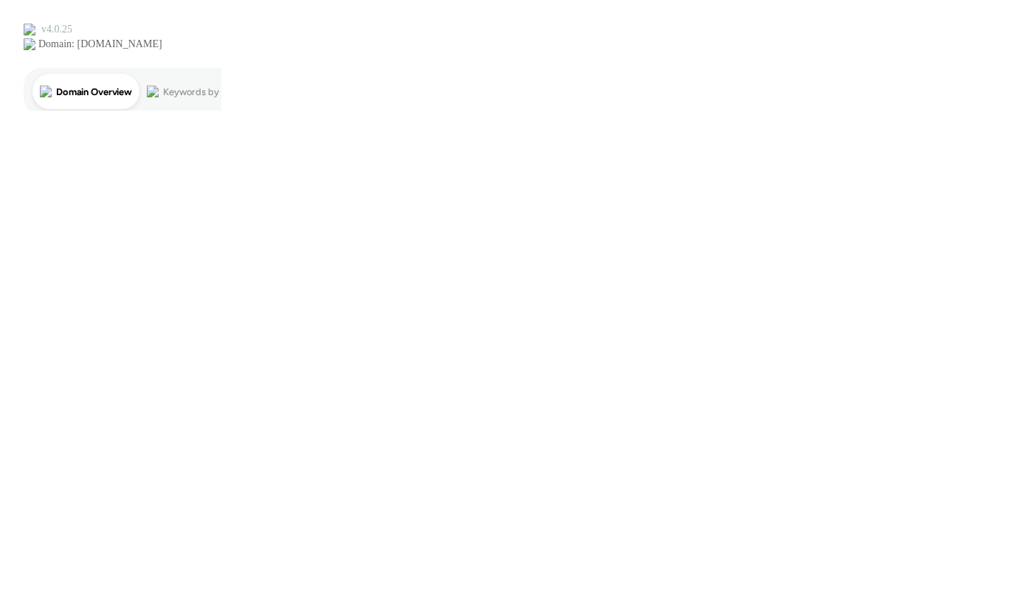 The image size is (1024, 596). What do you see at coordinates (153, 91) in the screenshot?
I see `img: tab_keywords_by_traffic_grey.svg` at bounding box center [153, 91].